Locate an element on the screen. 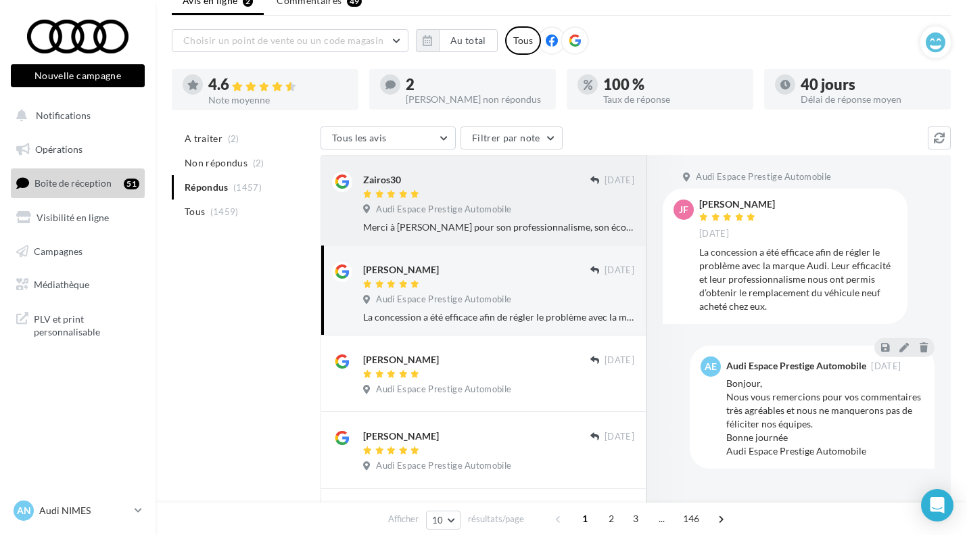  div: Taux de réponse is located at coordinates (673, 99).